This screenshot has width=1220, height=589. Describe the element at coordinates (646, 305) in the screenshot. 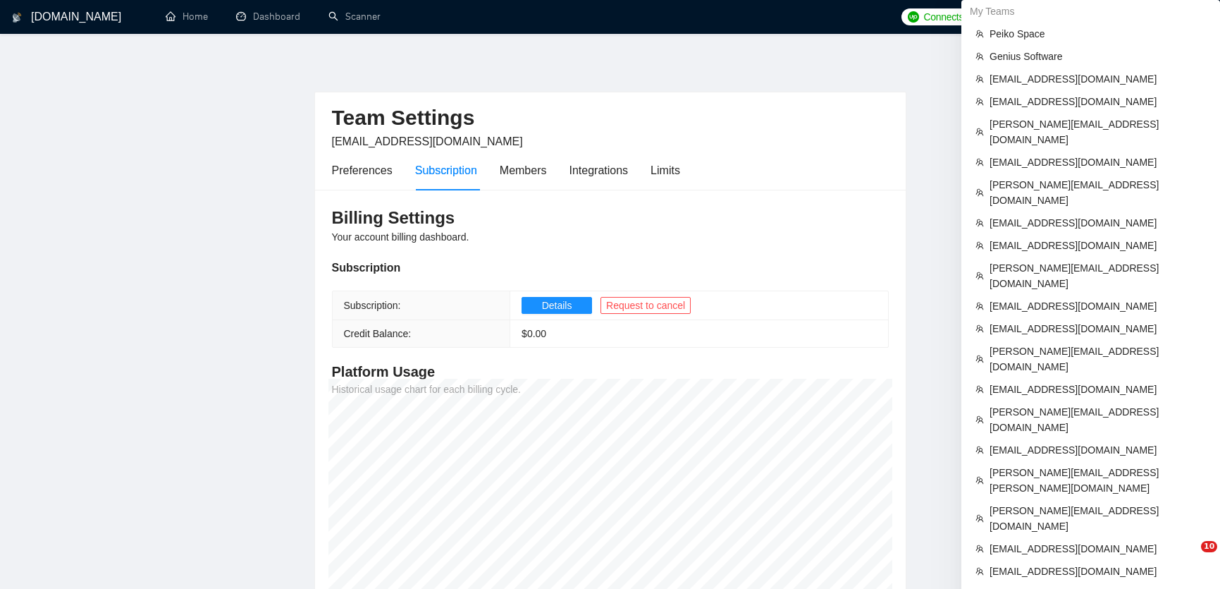

I see `button: Request to cancel` at that location.